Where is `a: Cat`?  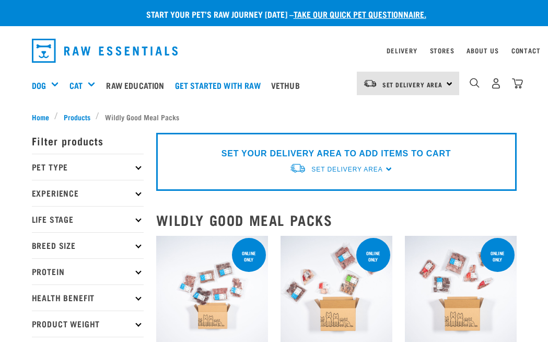
a: Cat is located at coordinates (76, 85).